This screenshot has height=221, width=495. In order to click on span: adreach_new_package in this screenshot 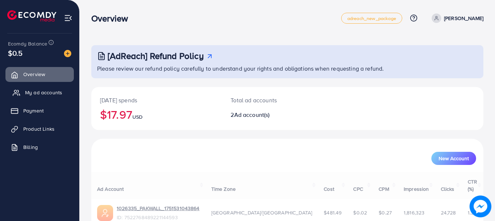, I will do `click(372, 18)`.